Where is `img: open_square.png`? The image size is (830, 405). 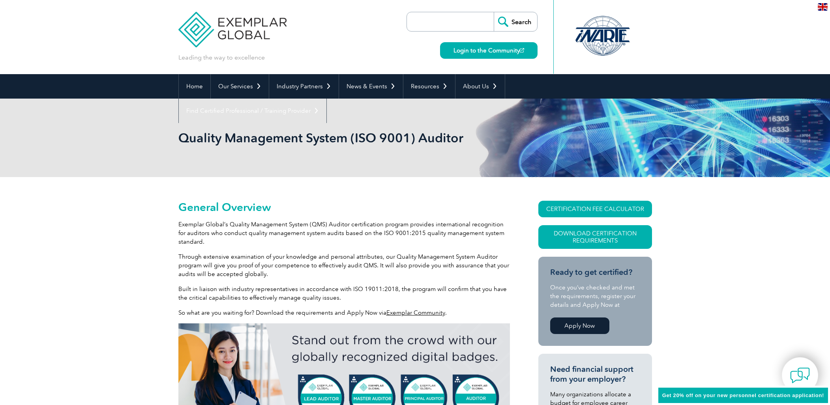 img: open_square.png is located at coordinates (522, 50).